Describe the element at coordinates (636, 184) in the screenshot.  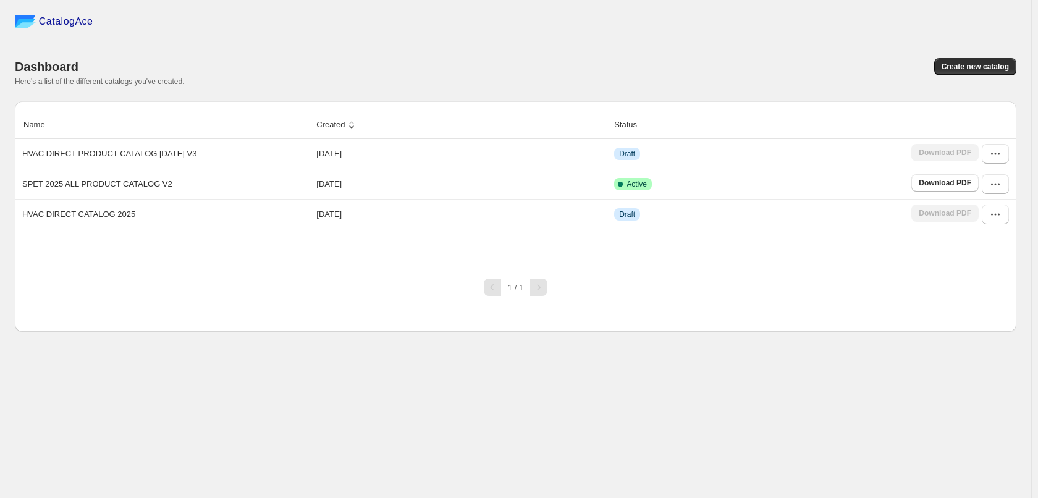
I see `span: Active` at that location.